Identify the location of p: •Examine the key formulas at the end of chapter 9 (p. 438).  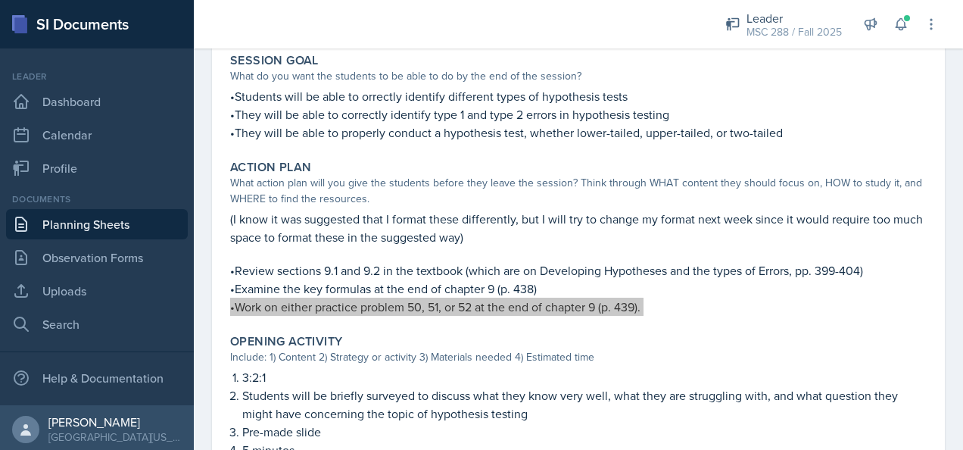
(578, 288).